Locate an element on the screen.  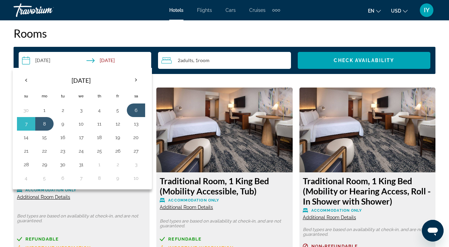
button: Day 13 is located at coordinates (136, 124).